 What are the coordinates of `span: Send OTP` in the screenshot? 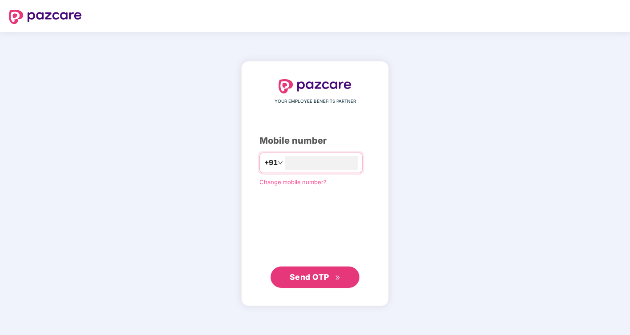 It's located at (309, 276).